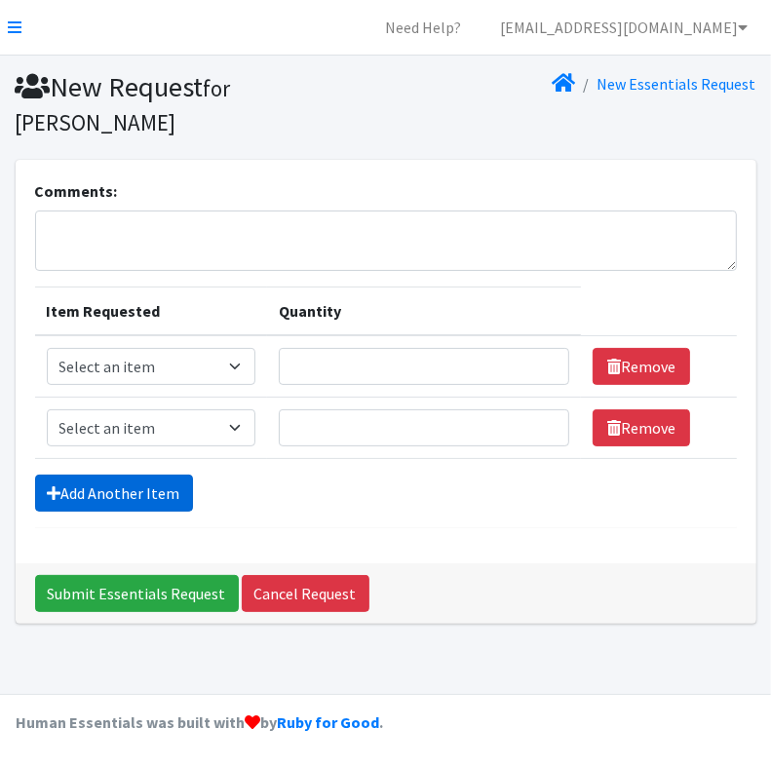 This screenshot has height=767, width=771. I want to click on input: Submit Essentials Request, so click(136, 594).